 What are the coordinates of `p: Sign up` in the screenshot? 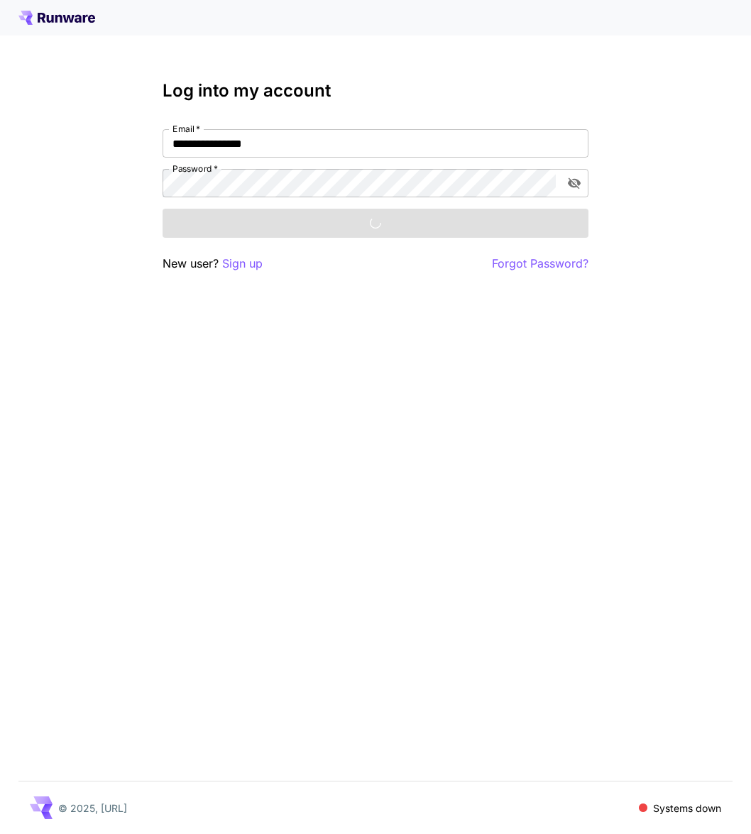 It's located at (242, 263).